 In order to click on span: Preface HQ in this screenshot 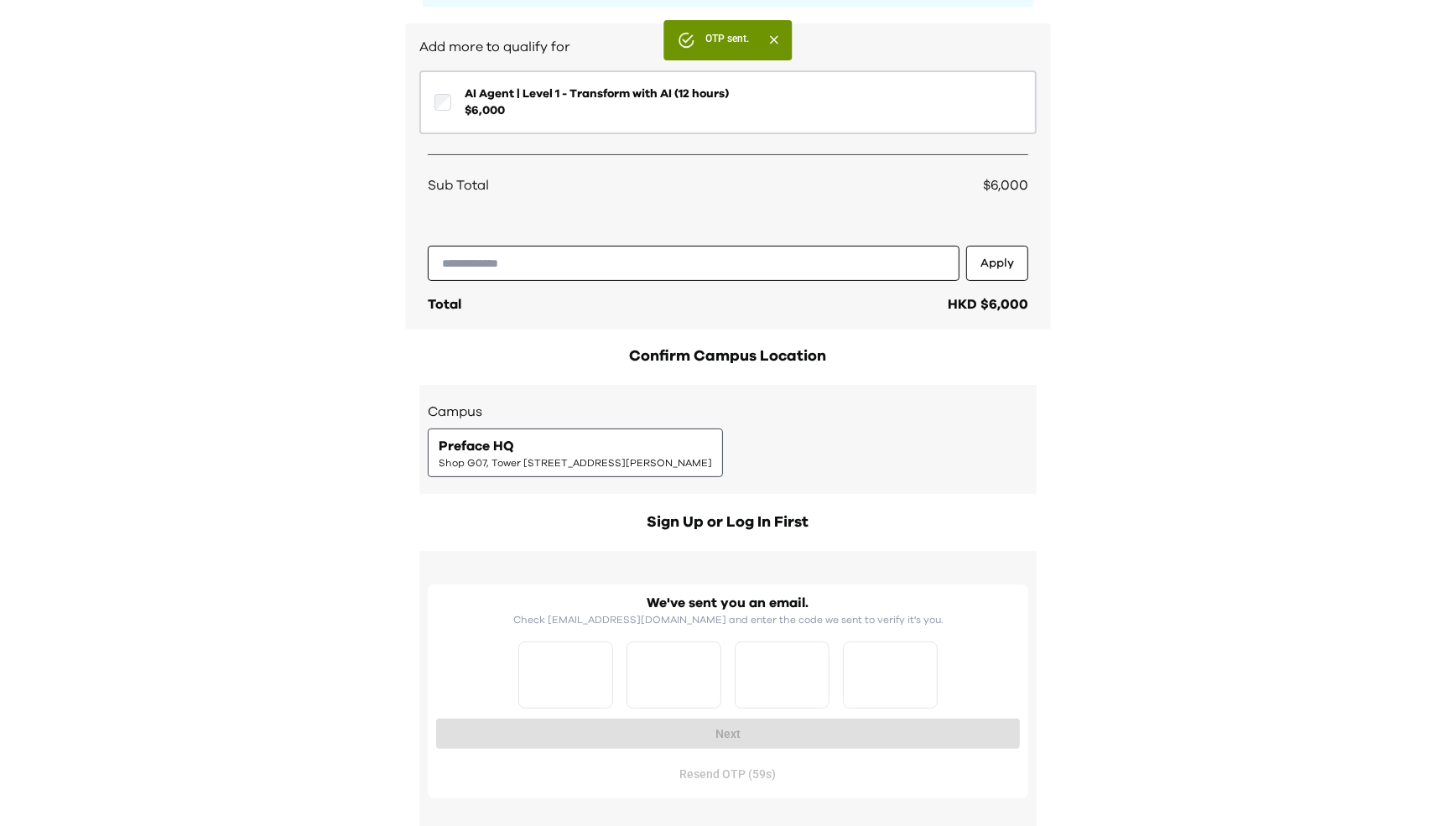, I will do `click(476, 446)`.